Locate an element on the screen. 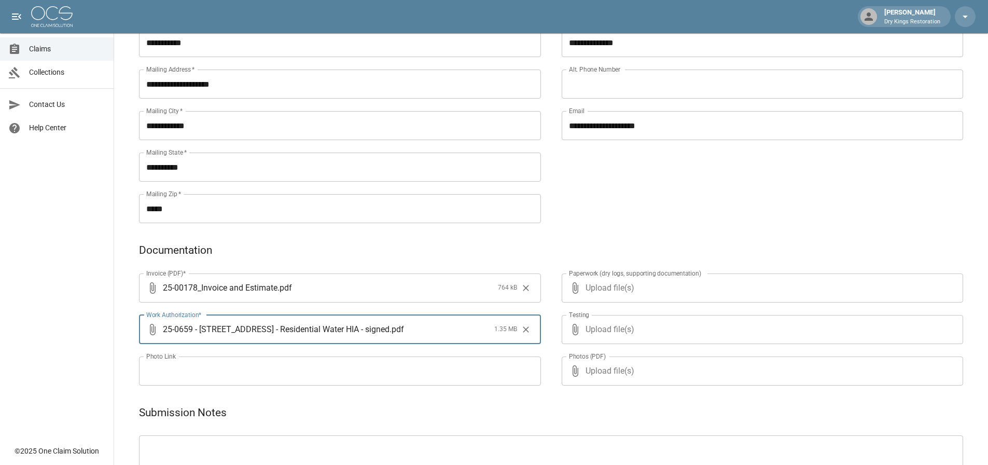 This screenshot has height=465, width=988. span: Help Center is located at coordinates (67, 128).